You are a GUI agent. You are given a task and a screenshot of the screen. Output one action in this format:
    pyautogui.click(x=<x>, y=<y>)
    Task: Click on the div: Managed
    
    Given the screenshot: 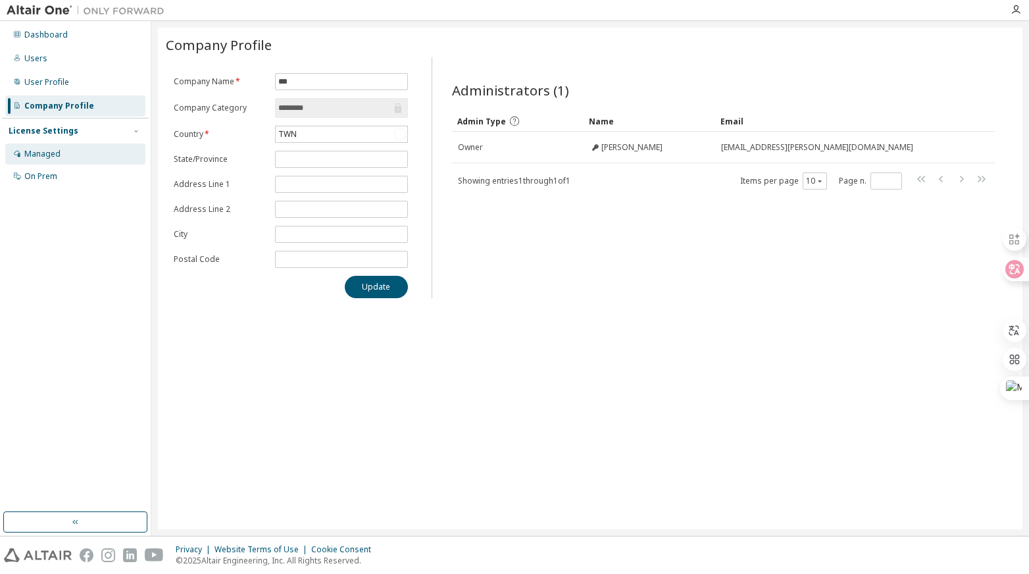 What is the action you would take?
    pyautogui.click(x=42, y=154)
    